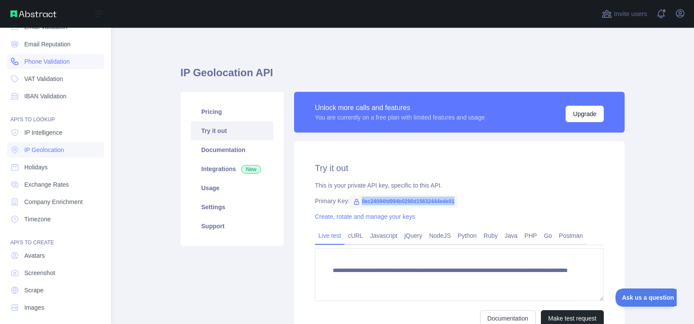 The image size is (694, 324). I want to click on a: Images, so click(55, 308).